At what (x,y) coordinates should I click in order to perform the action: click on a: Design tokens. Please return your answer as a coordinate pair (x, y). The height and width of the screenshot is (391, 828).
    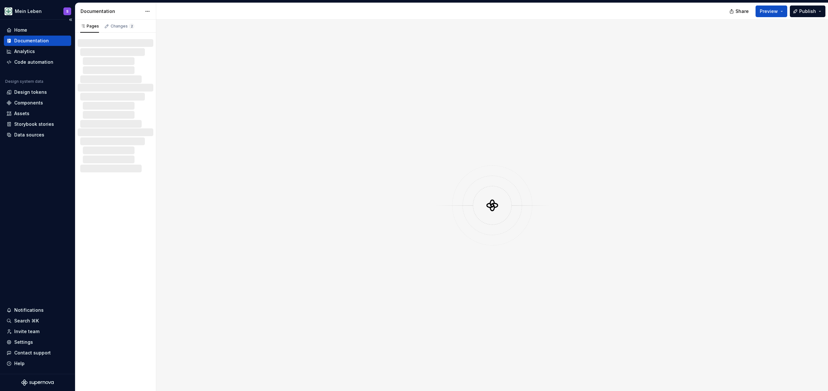
    Looking at the image, I should click on (38, 92).